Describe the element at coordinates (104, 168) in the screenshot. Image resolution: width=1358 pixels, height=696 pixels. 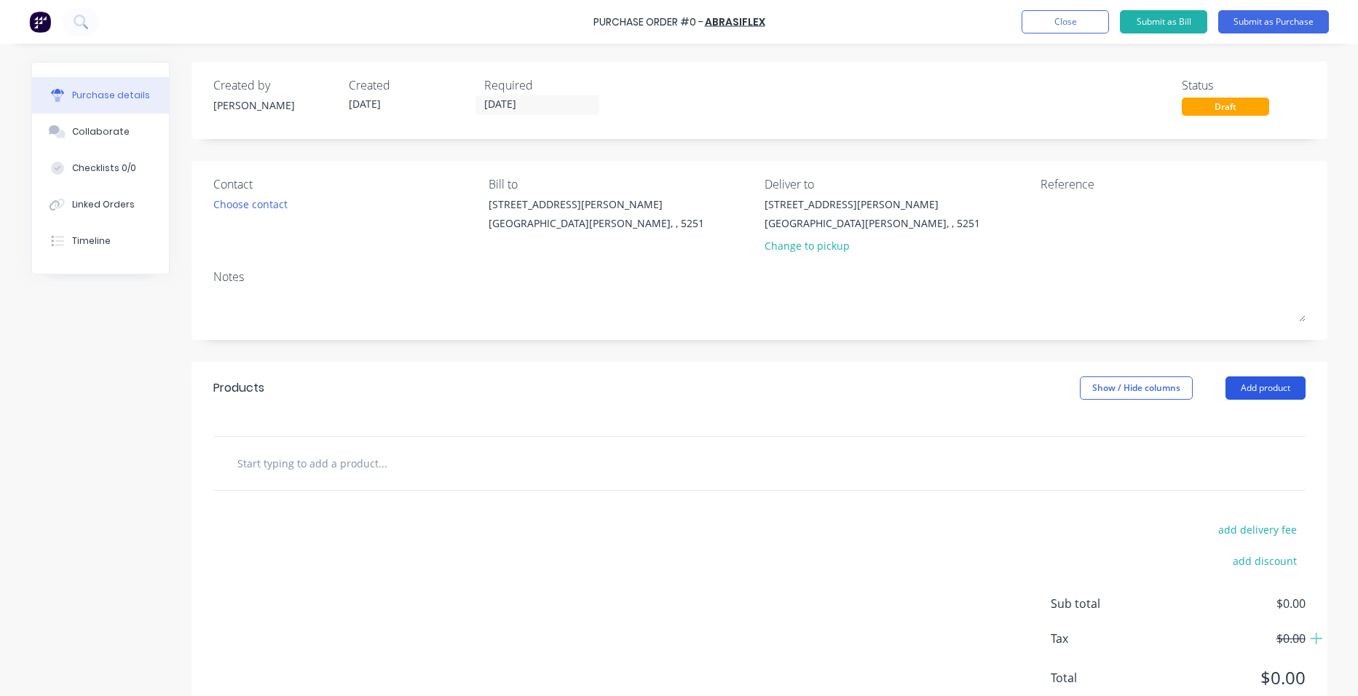
I see `div: Checklists 0/0` at that location.